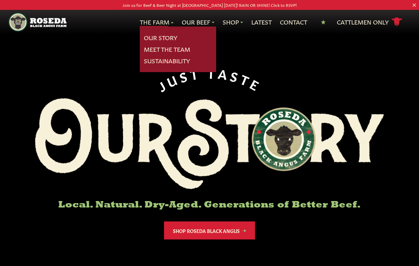  What do you see at coordinates (172, 79) in the screenshot?
I see `span: U` at bounding box center [172, 79].